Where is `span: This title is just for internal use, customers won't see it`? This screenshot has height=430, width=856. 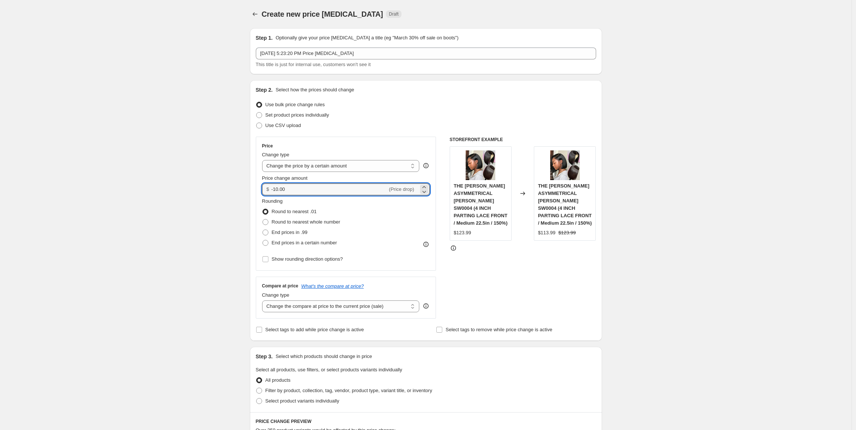
span: This title is just for internal use, customers won't see it is located at coordinates (313, 64).